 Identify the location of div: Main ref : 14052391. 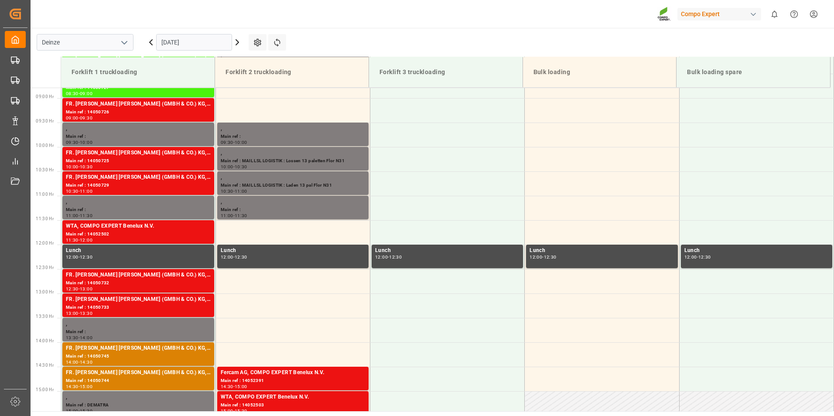
(293, 381).